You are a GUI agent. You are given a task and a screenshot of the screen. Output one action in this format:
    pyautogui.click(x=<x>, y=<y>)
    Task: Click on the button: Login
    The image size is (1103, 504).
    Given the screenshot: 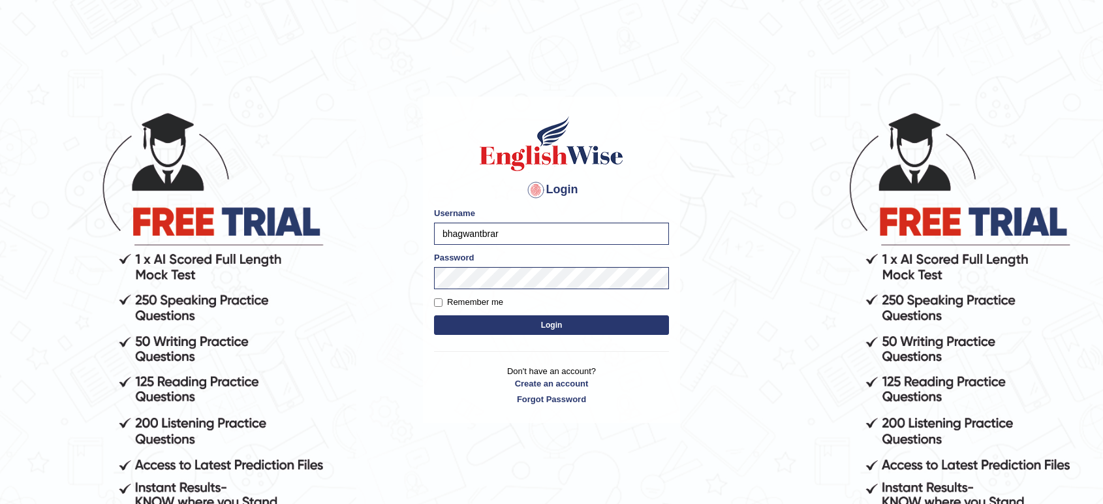 What is the action you would take?
    pyautogui.click(x=552, y=325)
    